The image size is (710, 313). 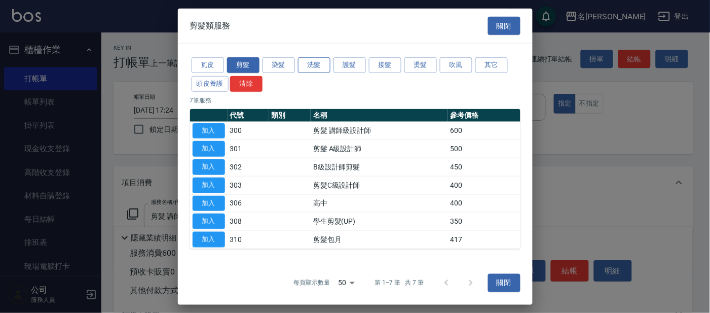 What do you see at coordinates (314, 65) in the screenshot?
I see `button: 洗髮` at bounding box center [314, 65].